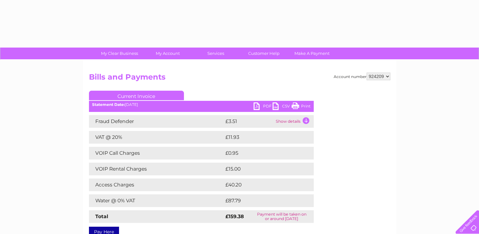 This screenshot has height=234, width=479. Describe the element at coordinates (156, 185) in the screenshot. I see `td: Access Charges` at that location.